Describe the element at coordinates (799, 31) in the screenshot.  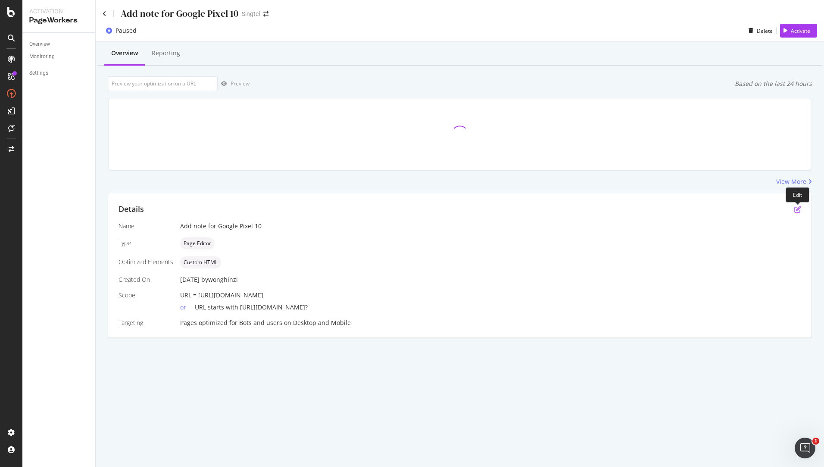
I see `button: Activate` at that location.